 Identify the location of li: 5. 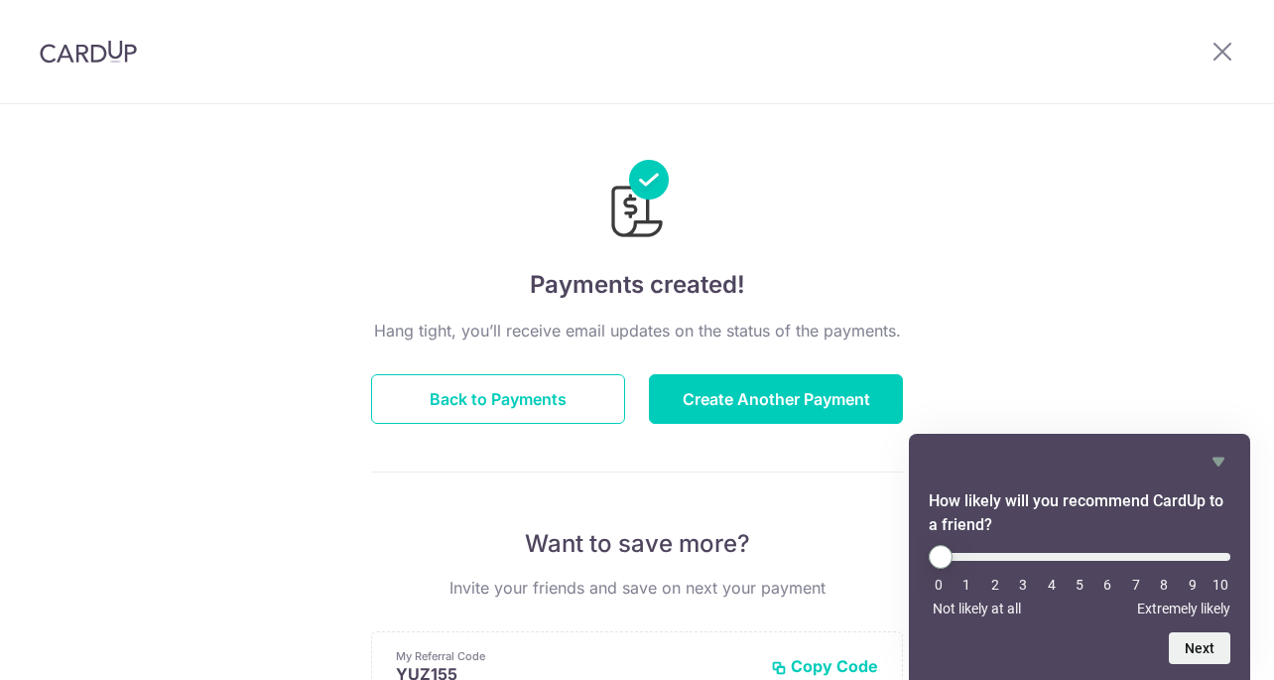
(1080, 585).